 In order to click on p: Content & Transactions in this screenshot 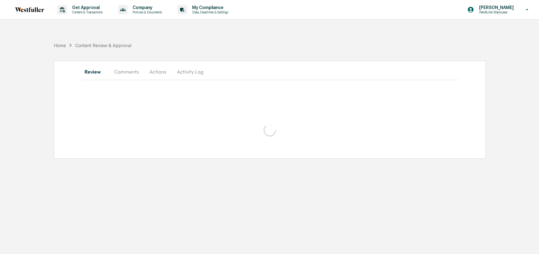, I will do `click(86, 12)`.